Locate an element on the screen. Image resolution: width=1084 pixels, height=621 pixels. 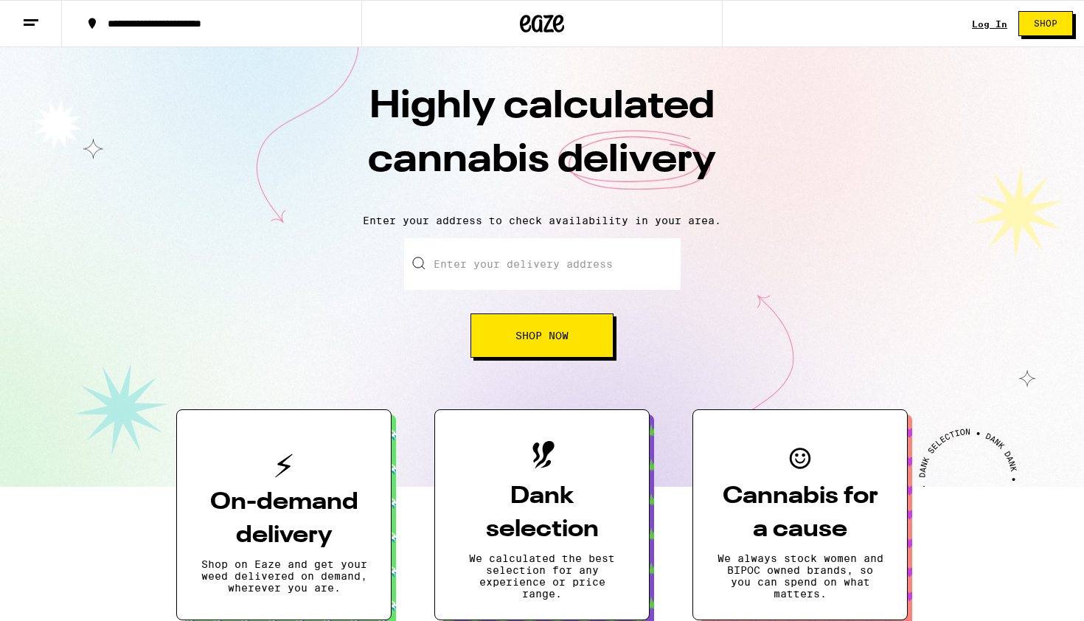
button: Shop Now is located at coordinates (542, 335).